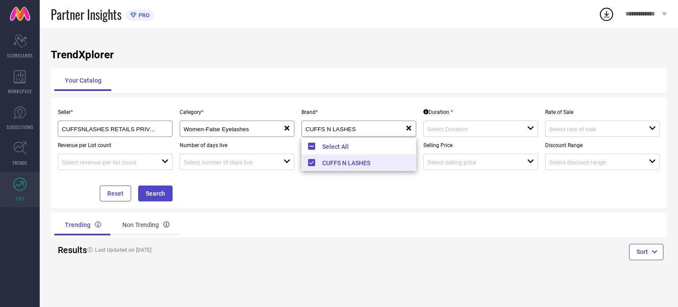 The image size is (678, 307). I want to click on span: SCORECARDS, so click(20, 55).